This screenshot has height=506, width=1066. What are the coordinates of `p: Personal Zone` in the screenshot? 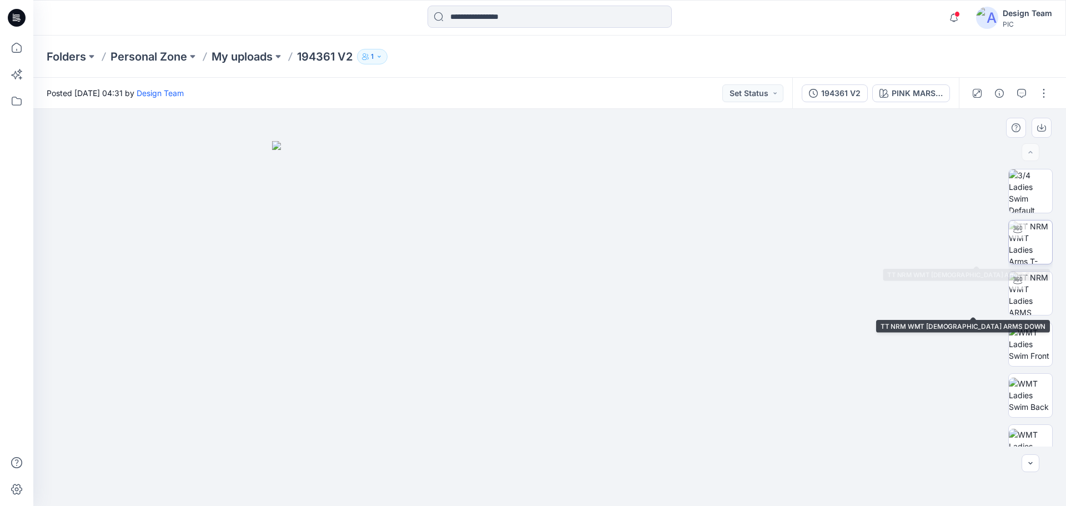 It's located at (149, 57).